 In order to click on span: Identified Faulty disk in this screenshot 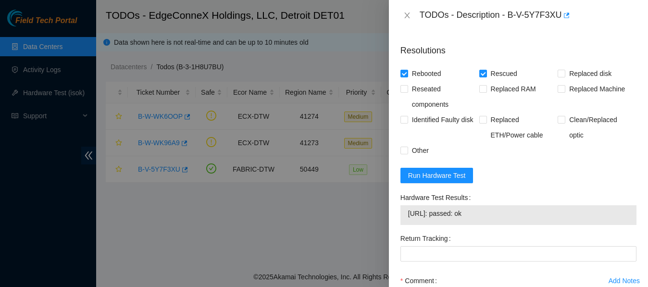, I will do `click(443, 120)`.